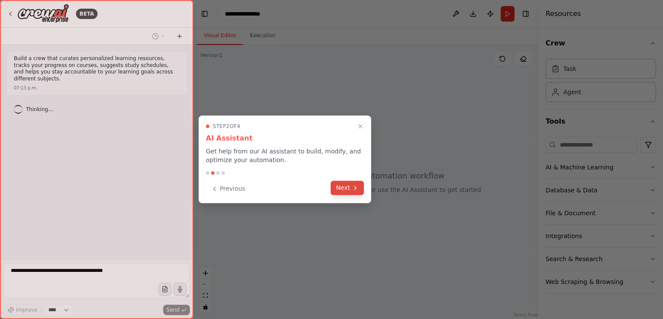 This screenshot has width=663, height=319. What do you see at coordinates (347, 187) in the screenshot?
I see `button: Next` at bounding box center [347, 187].